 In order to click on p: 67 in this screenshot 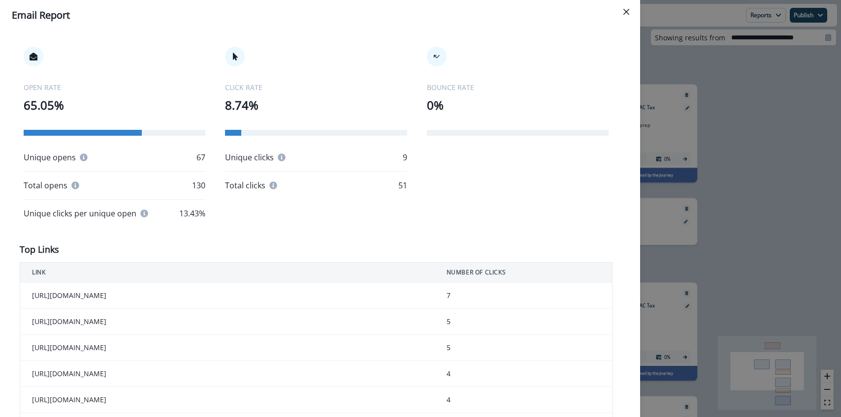, I will do `click(201, 158)`.